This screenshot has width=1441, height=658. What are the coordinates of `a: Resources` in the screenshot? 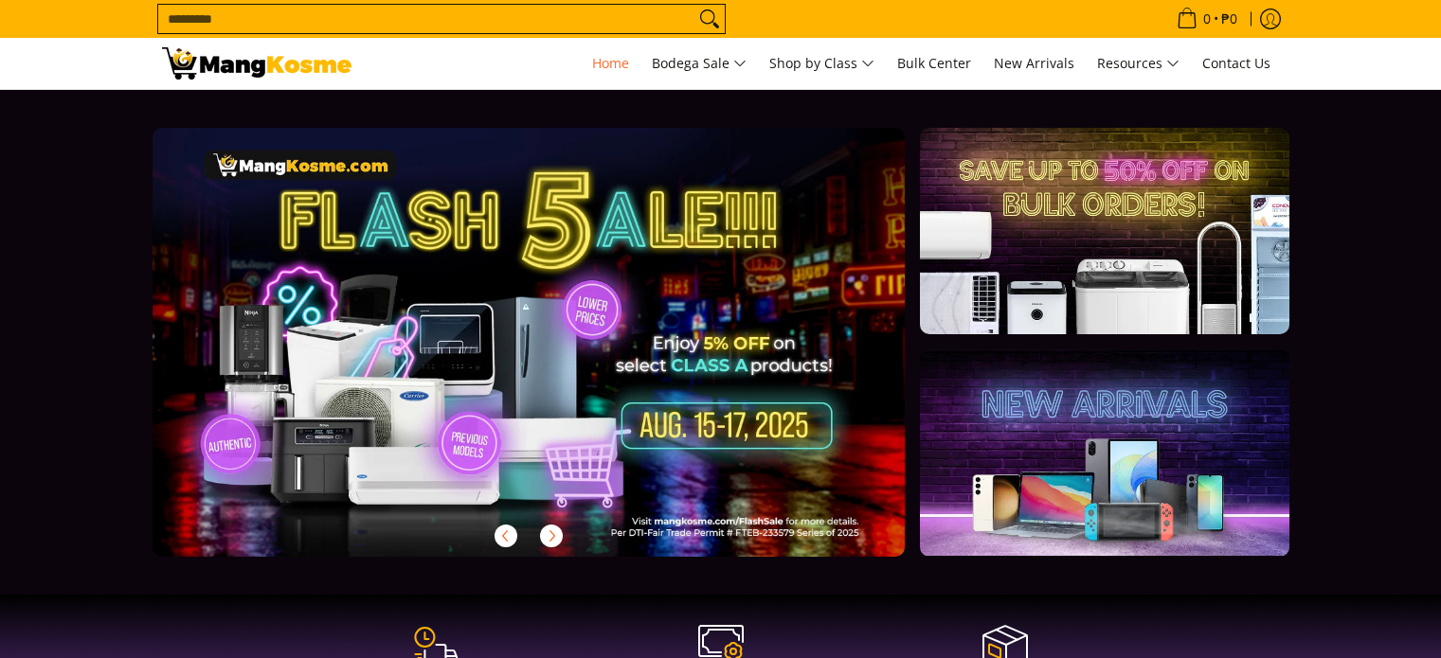 It's located at (1138, 63).